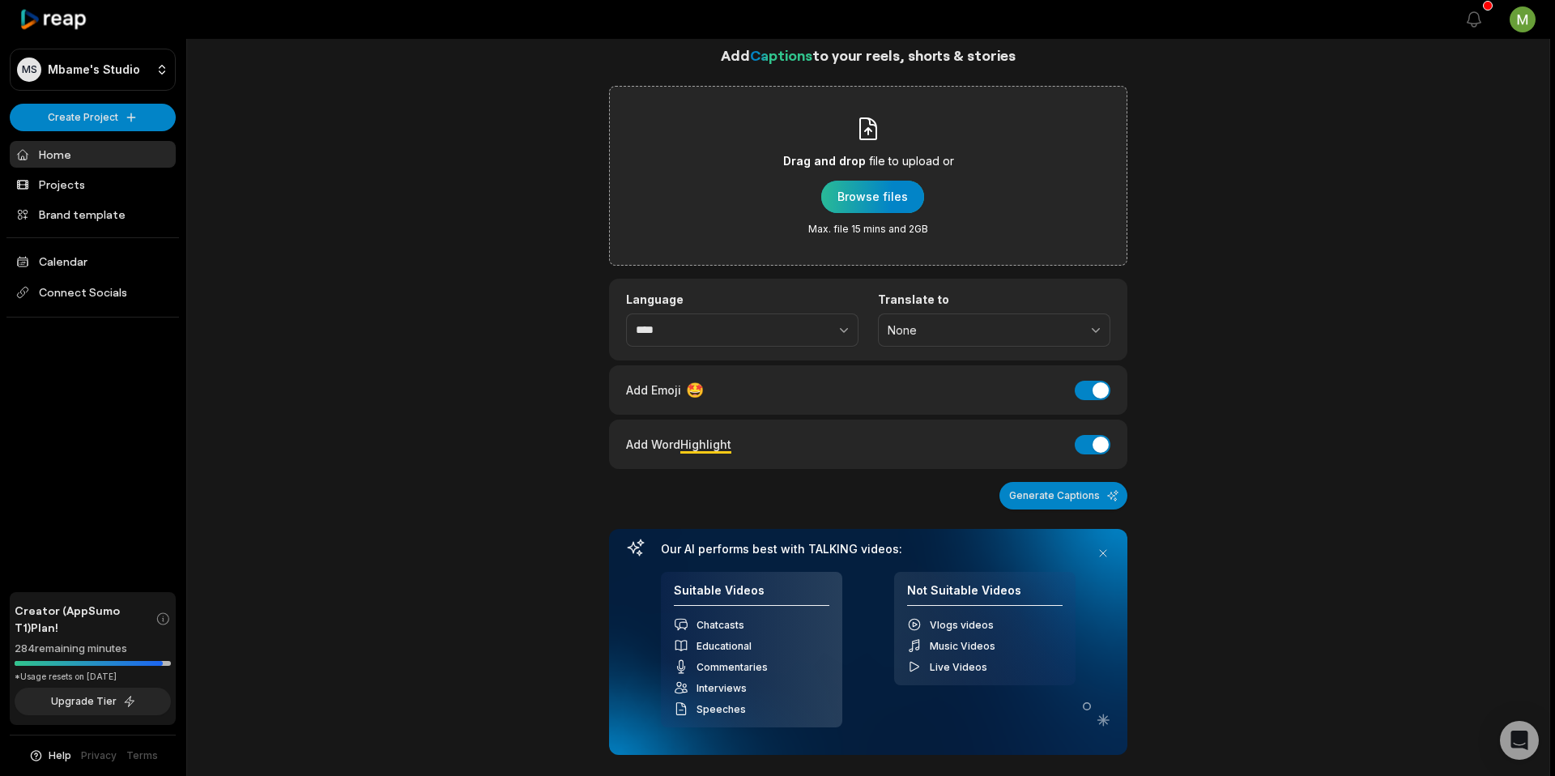 Image resolution: width=1555 pixels, height=776 pixels. I want to click on button: None, so click(994, 330).